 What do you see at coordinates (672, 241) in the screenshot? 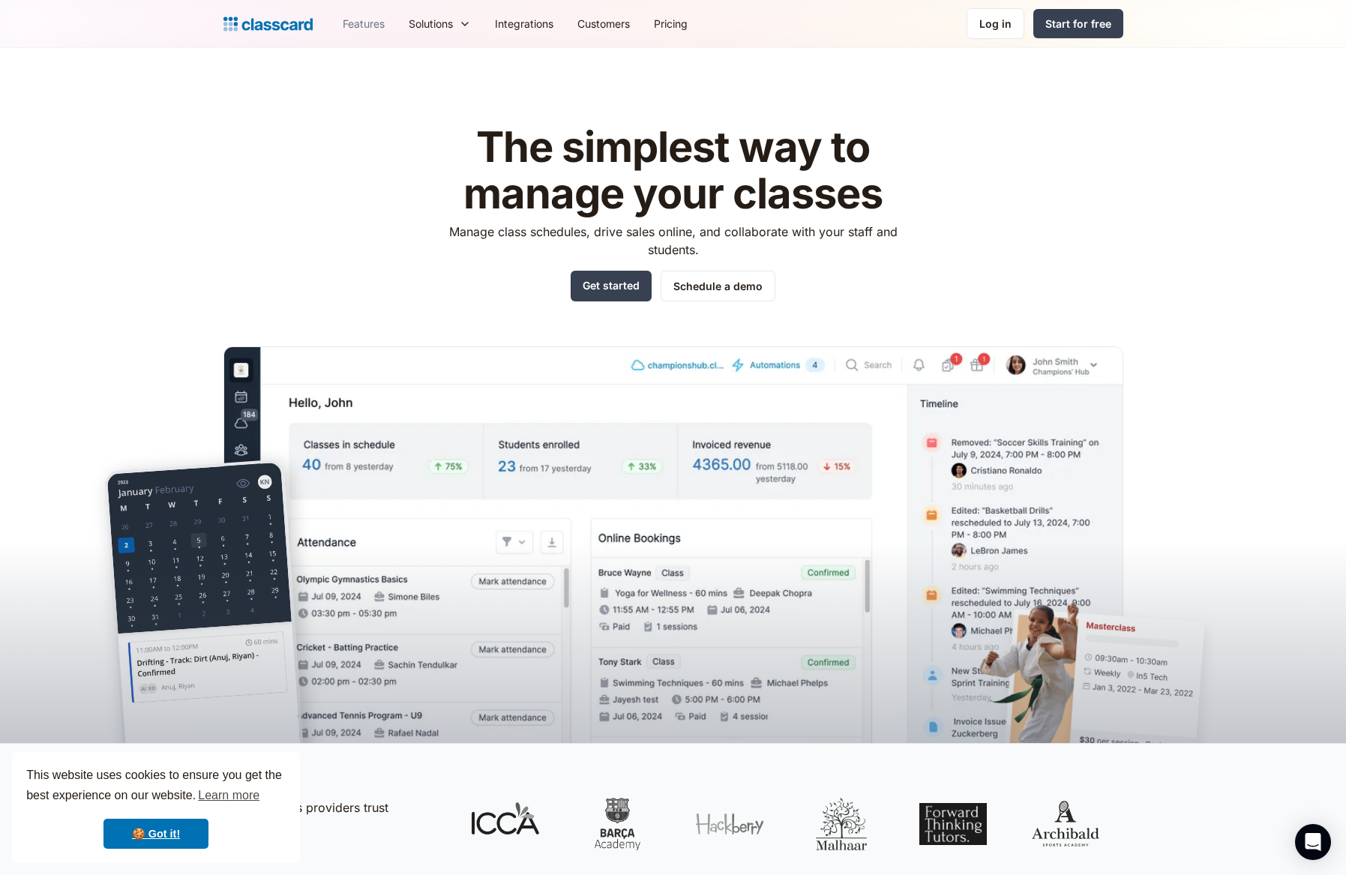
I see `p: Manage class schedules, drive sales online, and collaborate with your staff and students.` at bounding box center [672, 241].